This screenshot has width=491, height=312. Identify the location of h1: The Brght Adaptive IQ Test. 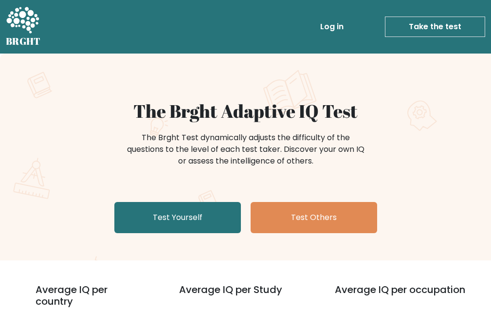
(246, 111).